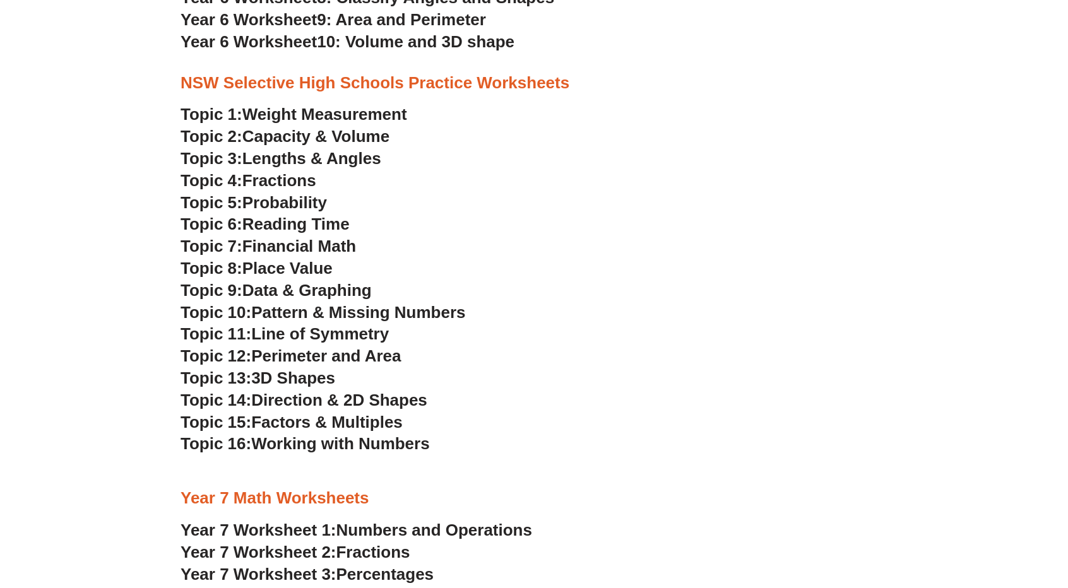  What do you see at coordinates (211, 290) in the screenshot?
I see `span: Topic 9:` at bounding box center [211, 290].